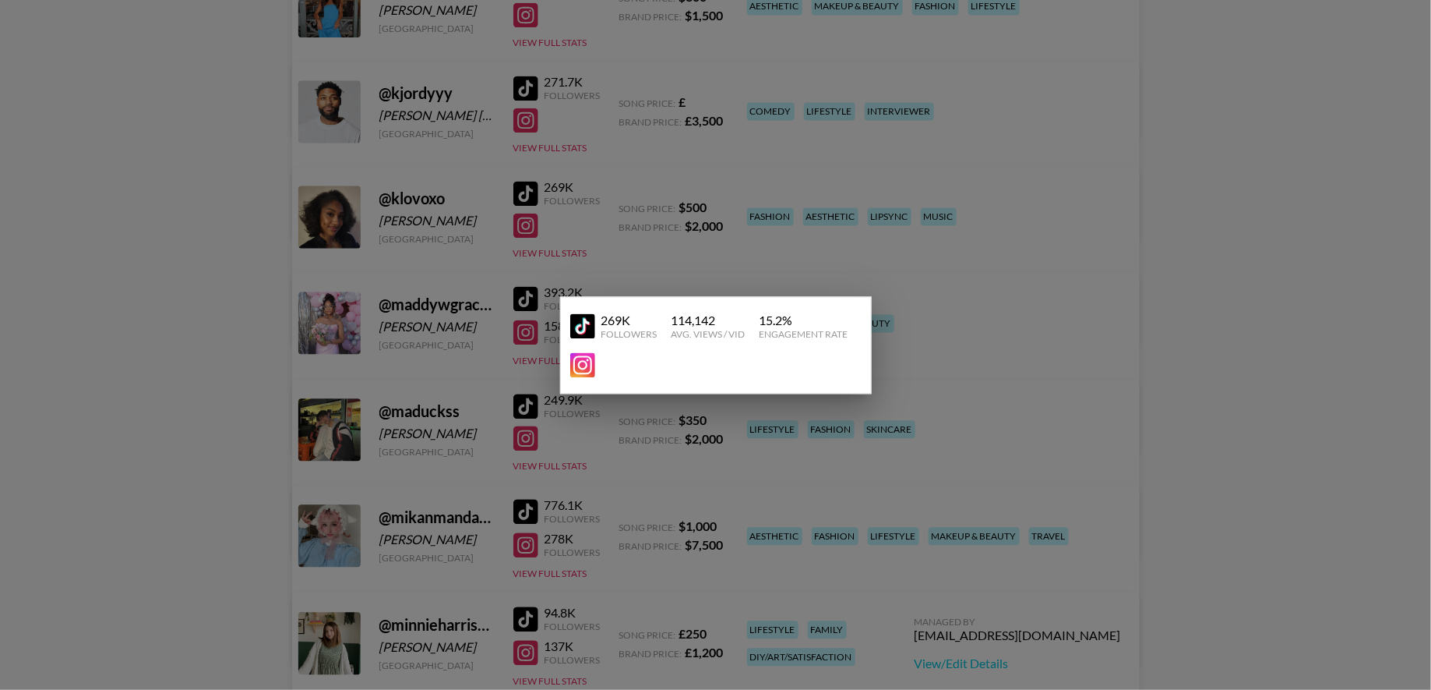 This screenshot has height=690, width=1431. What do you see at coordinates (803, 320) in the screenshot?
I see `div: 15.2 %` at bounding box center [803, 320].